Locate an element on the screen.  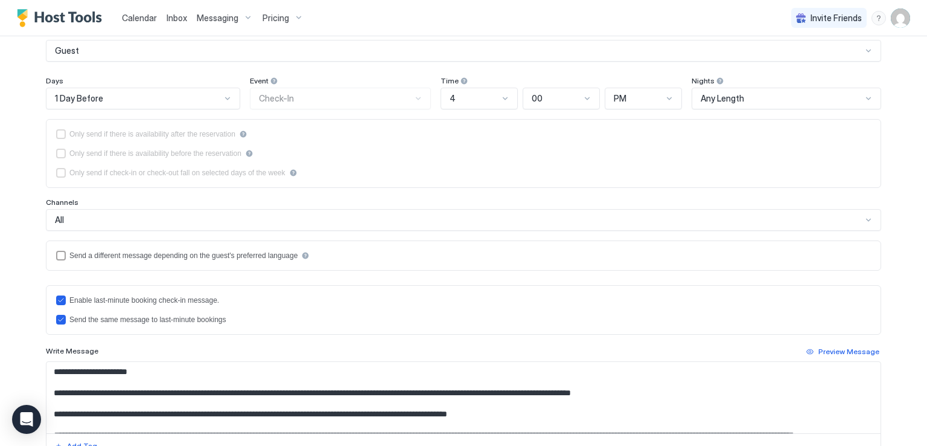
span: 1 Day Before is located at coordinates (79, 98).